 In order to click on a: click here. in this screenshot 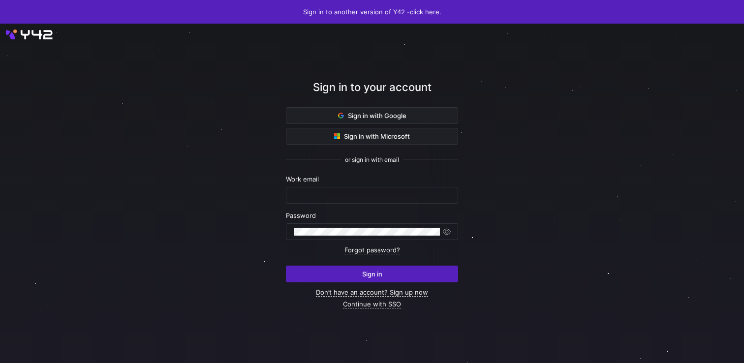, I will do `click(426, 12)`.